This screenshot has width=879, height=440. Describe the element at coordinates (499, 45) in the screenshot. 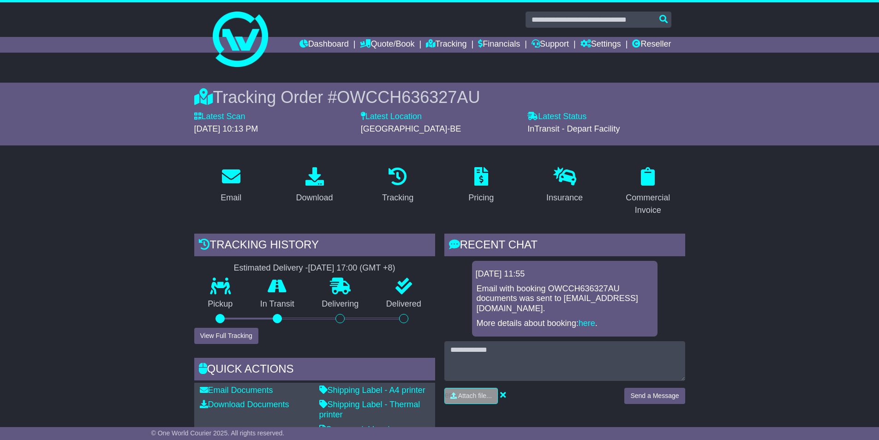

I see `a: Financials` at that location.